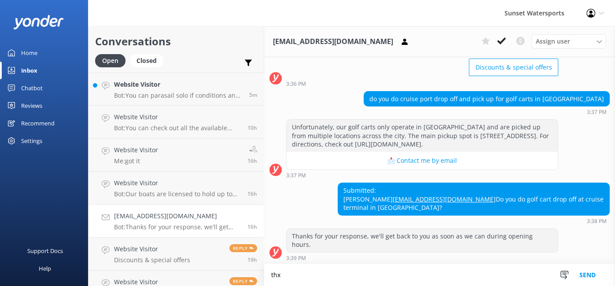  What do you see at coordinates (178, 128) in the screenshot?
I see `p: Bot: You can check out all the available tours and activities by visiting our booking page at [UR...` at bounding box center [178, 128].